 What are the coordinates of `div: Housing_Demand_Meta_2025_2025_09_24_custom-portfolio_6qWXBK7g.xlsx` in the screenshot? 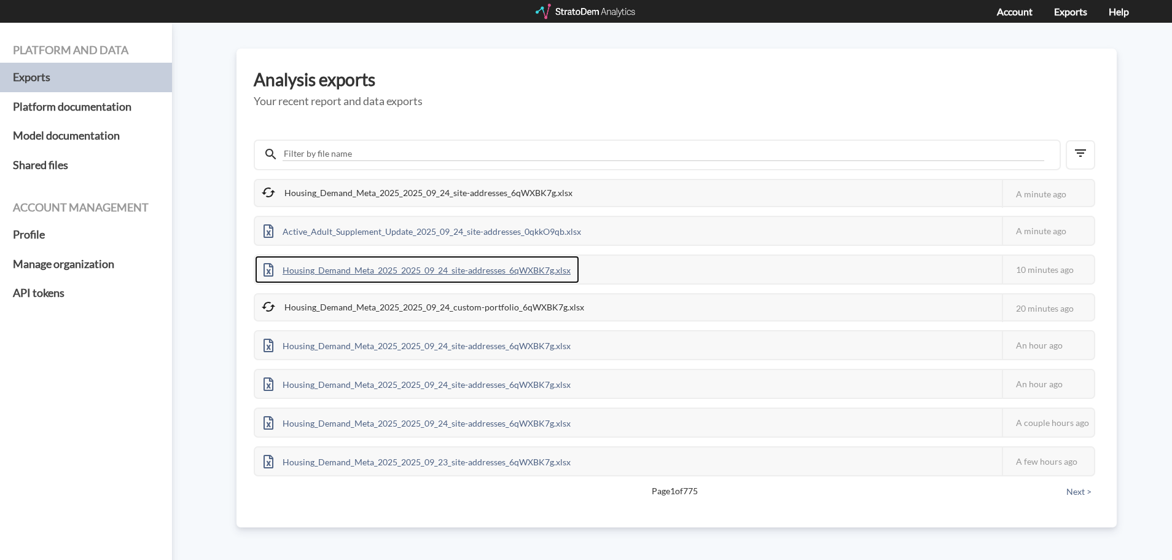 It's located at (424, 307).